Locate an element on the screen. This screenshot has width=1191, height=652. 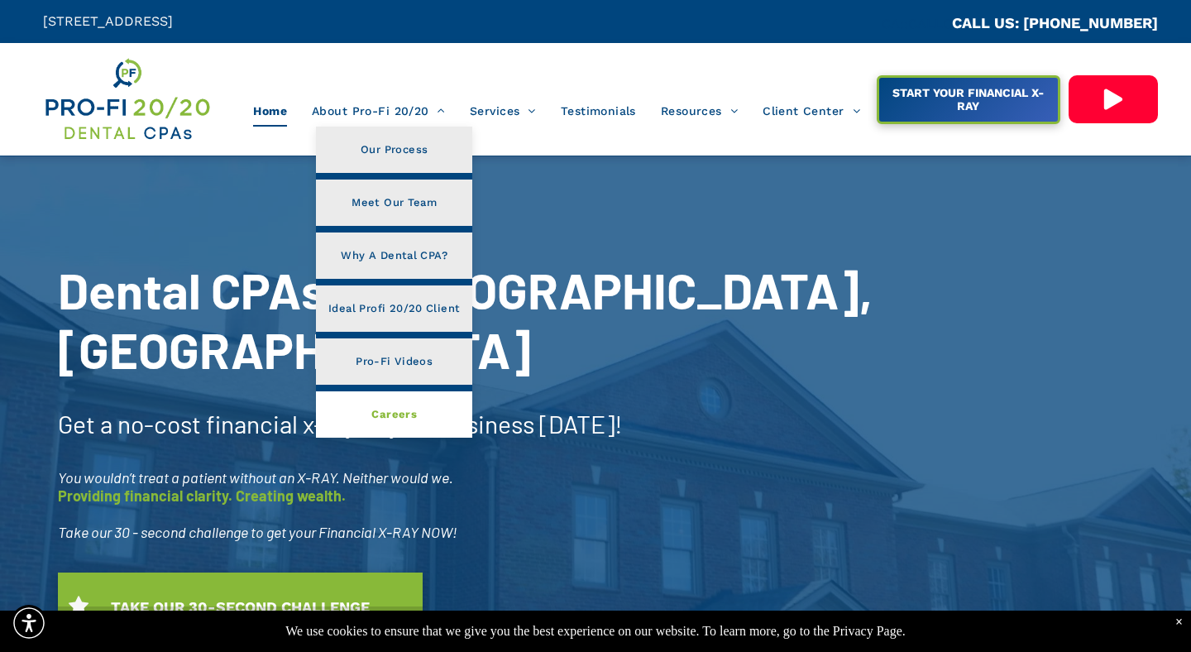
a: Pro-Fi Videos is located at coordinates (394, 362).